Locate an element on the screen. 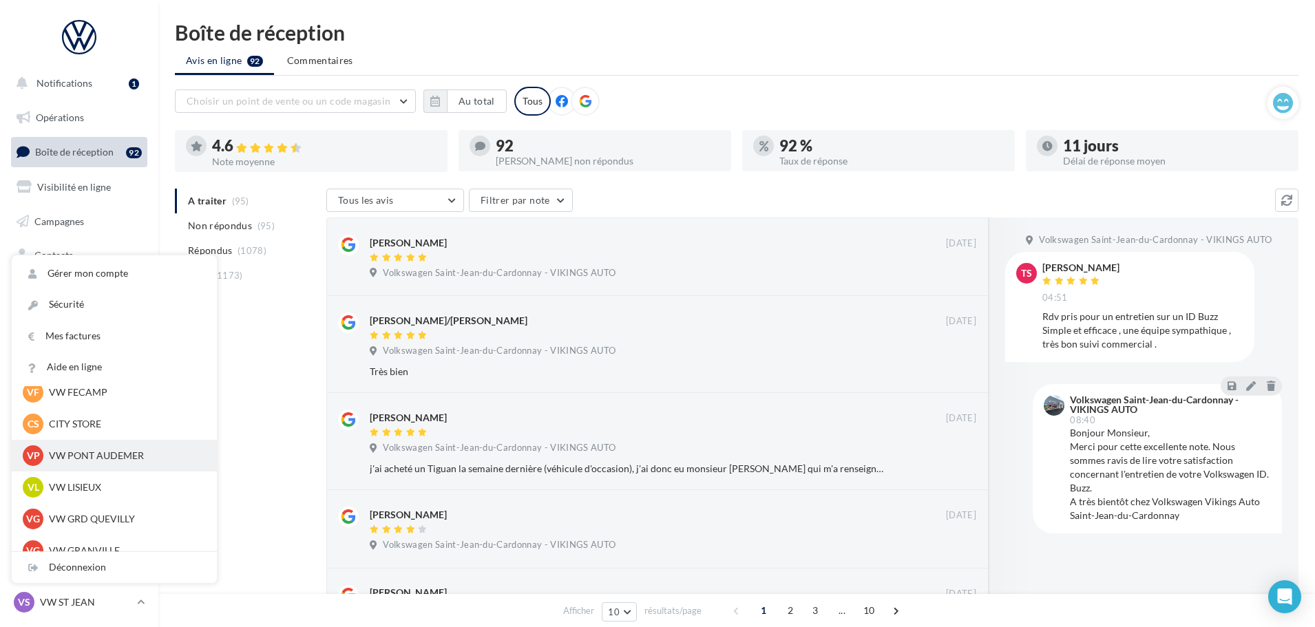 This screenshot has height=627, width=1315. span: (1078) is located at coordinates (252, 251).